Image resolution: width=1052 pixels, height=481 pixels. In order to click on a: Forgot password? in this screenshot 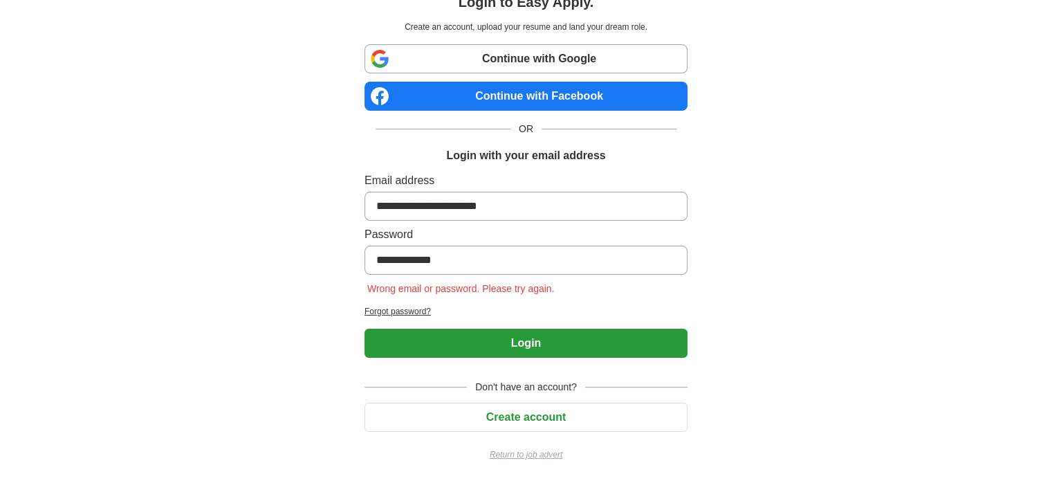, I will do `click(526, 311)`.